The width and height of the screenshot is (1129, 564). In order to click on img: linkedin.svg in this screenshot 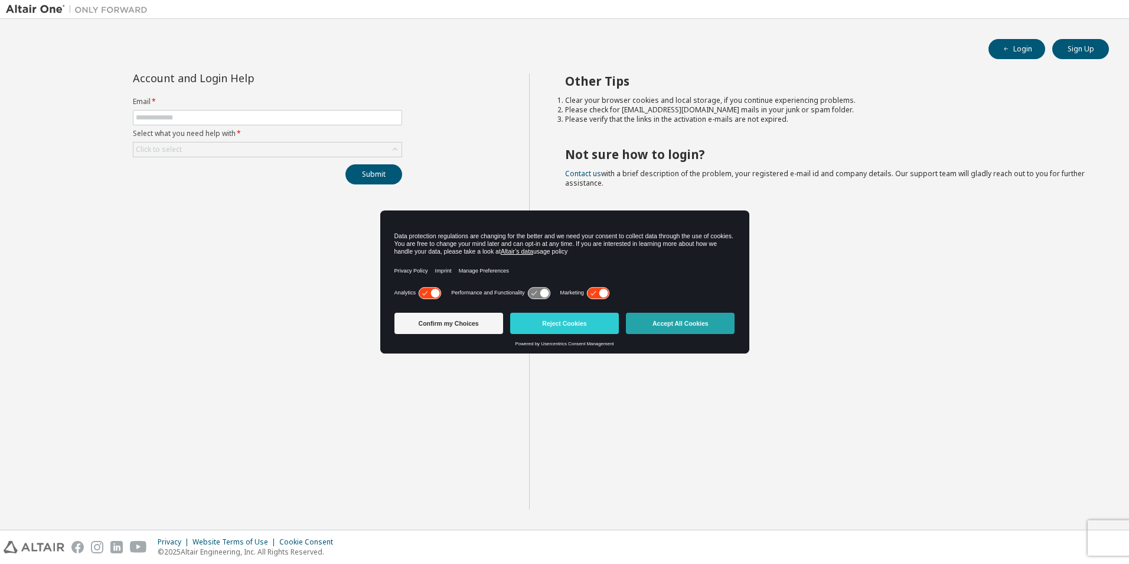, I will do `click(116, 546)`.